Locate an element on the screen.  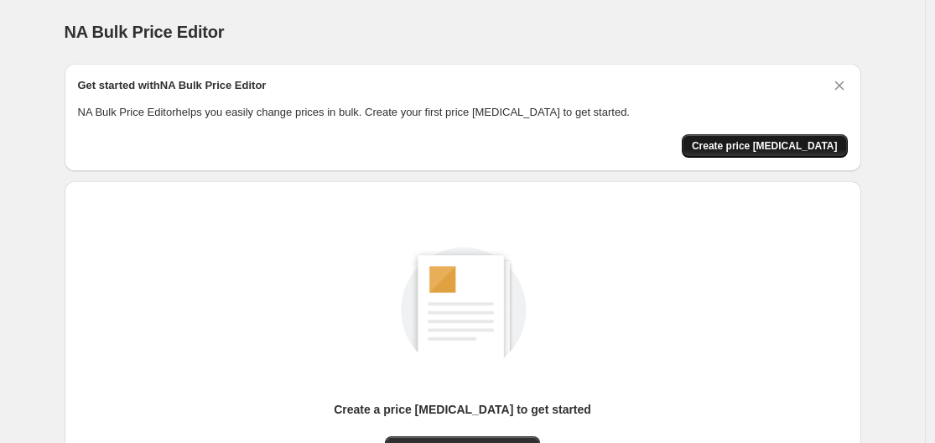
h2: Get started with NA Bulk Price Editor is located at coordinates (172, 86).